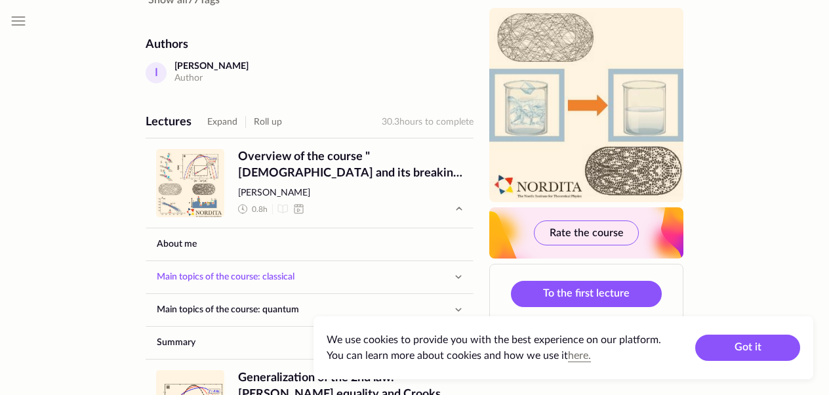 The width and height of the screenshot is (829, 395). I want to click on button: Expand, so click(222, 122).